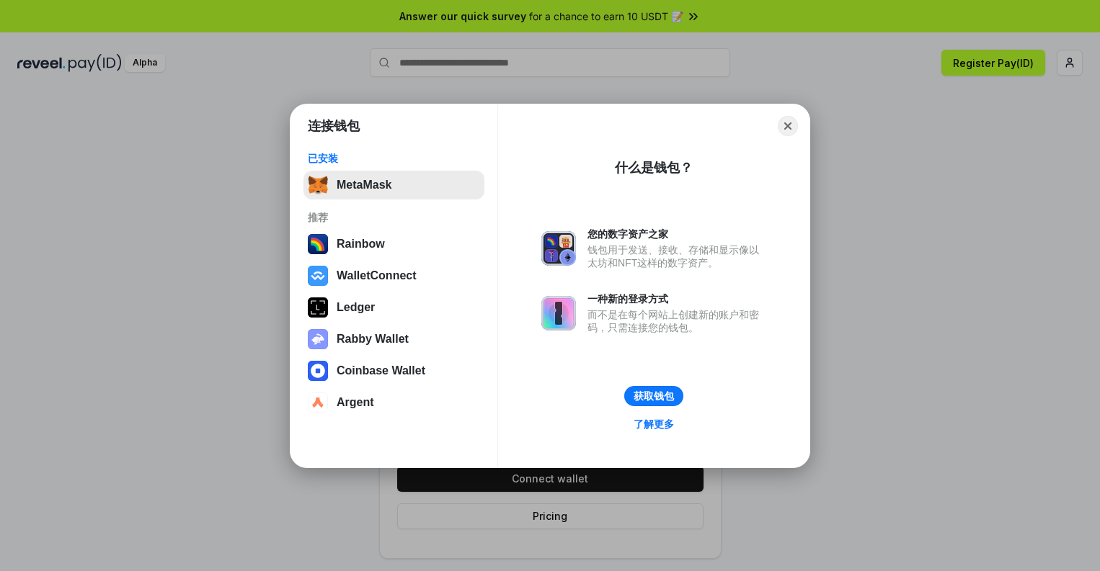 Image resolution: width=1100 pixels, height=571 pixels. What do you see at coordinates (318, 185) in the screenshot?
I see `img: svg+xml,%3Csvg%20fill%3D%22none%22%20height%3D%2233%22%20viewBox%3D%220%200%2035%2033%22%20width%...` at bounding box center [318, 185].